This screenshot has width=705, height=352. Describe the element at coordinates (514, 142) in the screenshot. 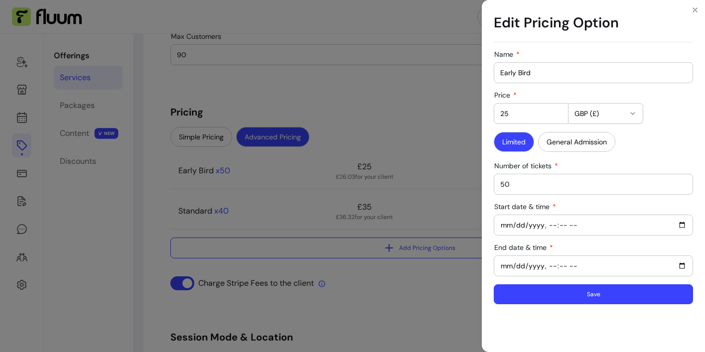

I see `button: Limited` at that location.